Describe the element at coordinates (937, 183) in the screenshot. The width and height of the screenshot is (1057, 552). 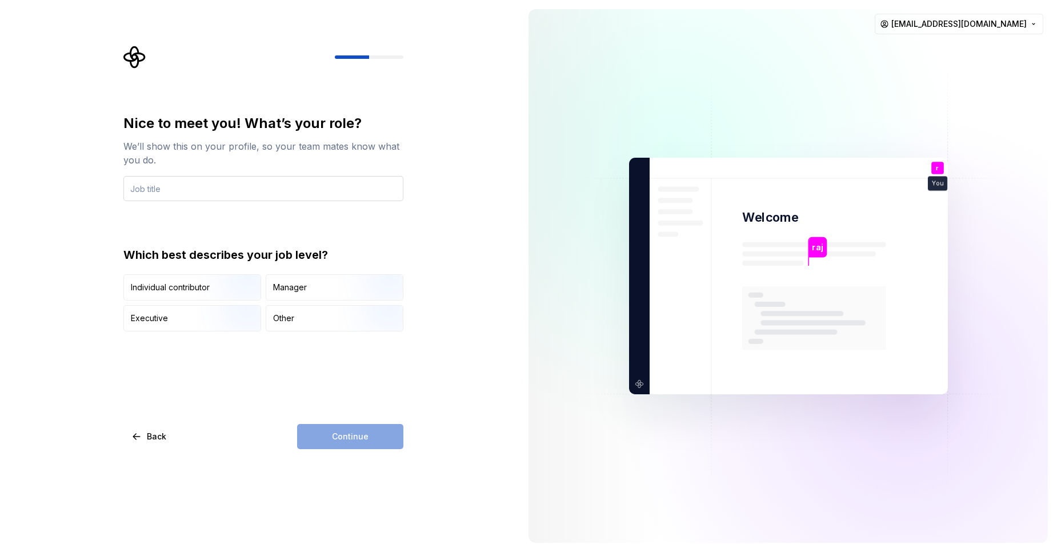
I see `p: You` at that location.